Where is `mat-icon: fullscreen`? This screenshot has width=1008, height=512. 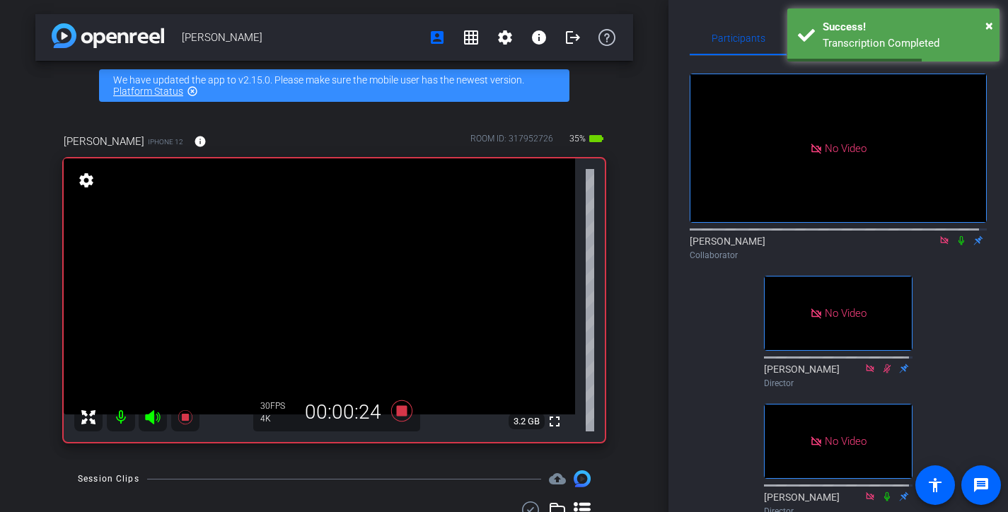 mat-icon: fullscreen is located at coordinates (554, 421).